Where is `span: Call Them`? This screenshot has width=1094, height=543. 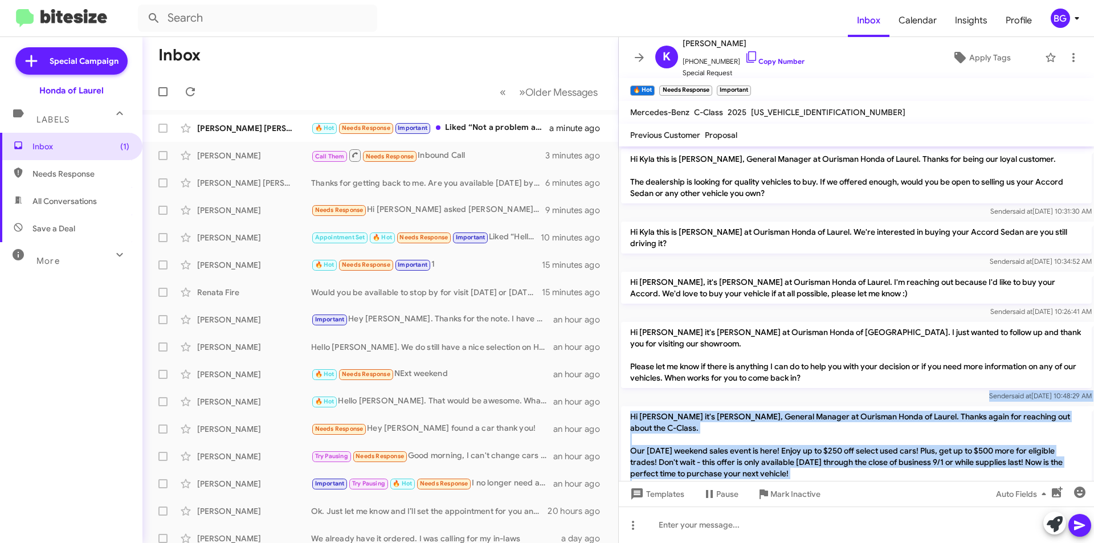
span: Call Them is located at coordinates (330, 156).